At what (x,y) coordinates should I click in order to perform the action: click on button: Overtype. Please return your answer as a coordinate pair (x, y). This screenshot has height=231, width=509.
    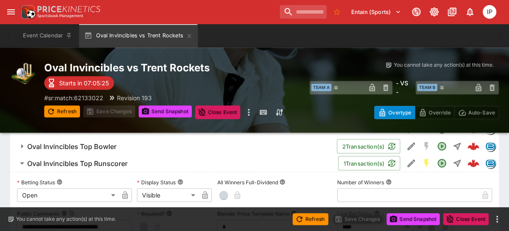
    Looking at the image, I should click on (394, 112).